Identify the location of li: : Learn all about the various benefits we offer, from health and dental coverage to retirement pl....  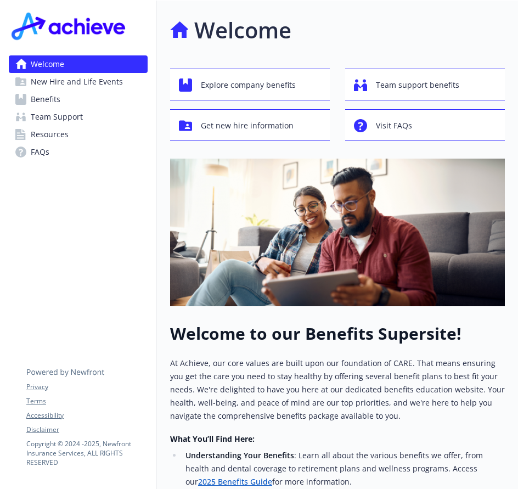
(343, 468).